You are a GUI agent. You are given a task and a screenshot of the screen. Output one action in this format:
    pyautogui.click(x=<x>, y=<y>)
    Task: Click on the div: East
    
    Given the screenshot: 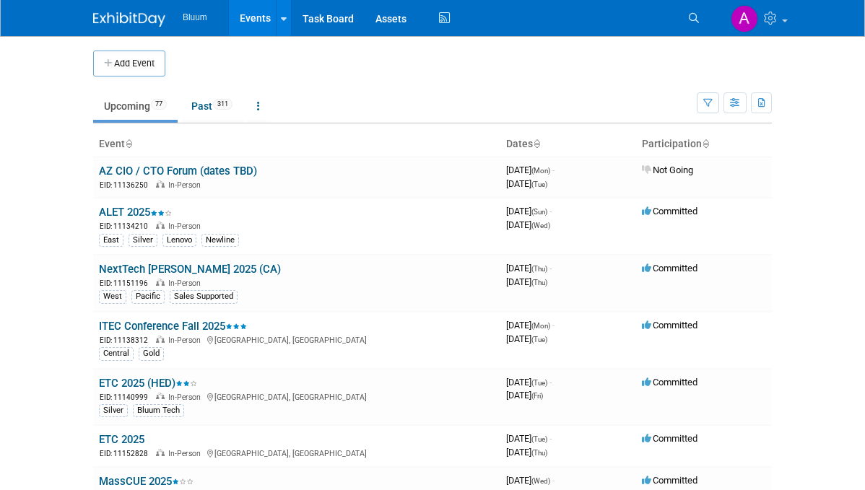 What is the action you would take?
    pyautogui.click(x=111, y=240)
    